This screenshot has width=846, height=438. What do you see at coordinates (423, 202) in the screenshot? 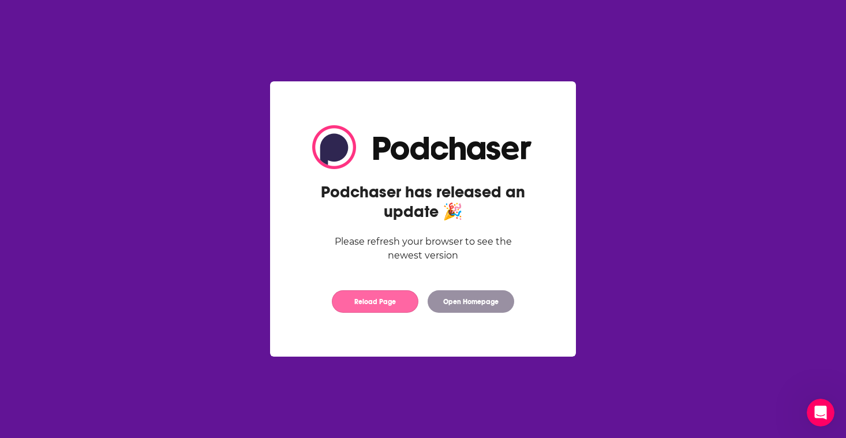
I see `h2: Podchaser has released an update 🎉` at bounding box center [423, 202].